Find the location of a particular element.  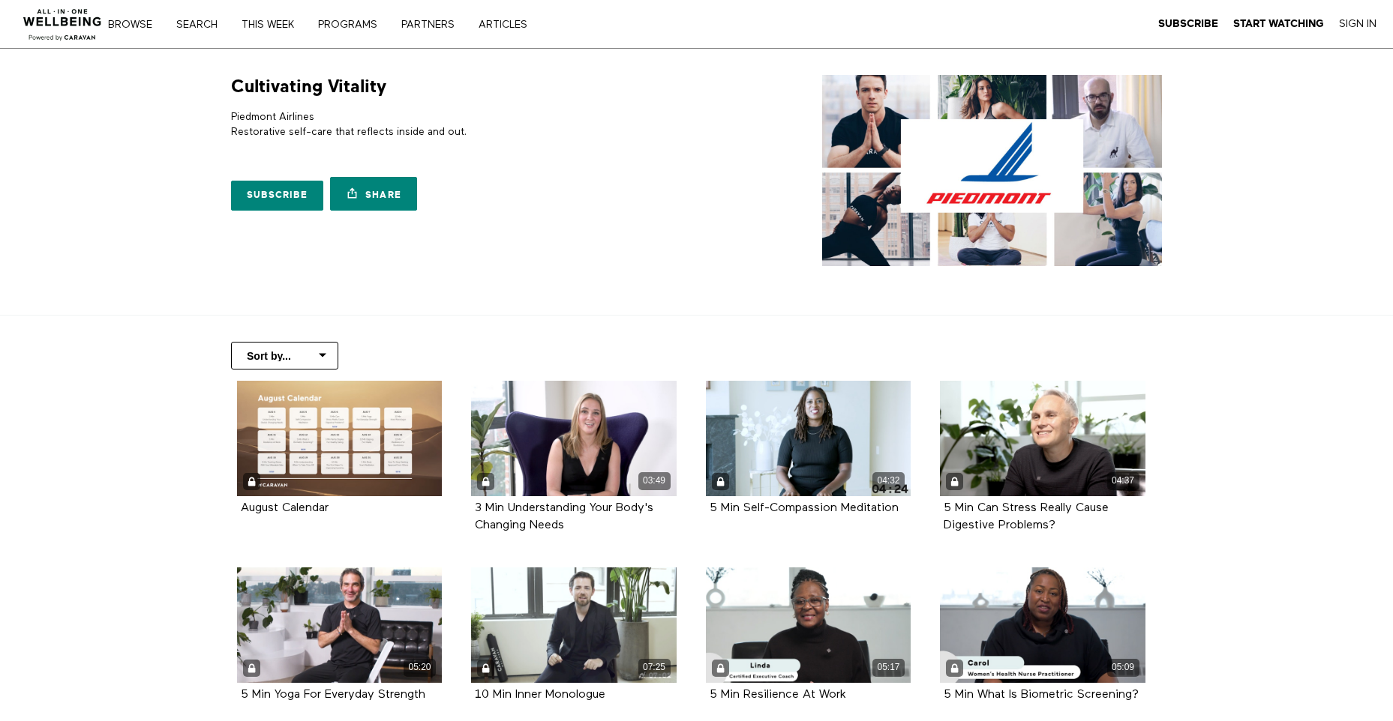

a: 5 Min Can Stress Really Cause Digestive Problems? 04:37 is located at coordinates (1042, 439).